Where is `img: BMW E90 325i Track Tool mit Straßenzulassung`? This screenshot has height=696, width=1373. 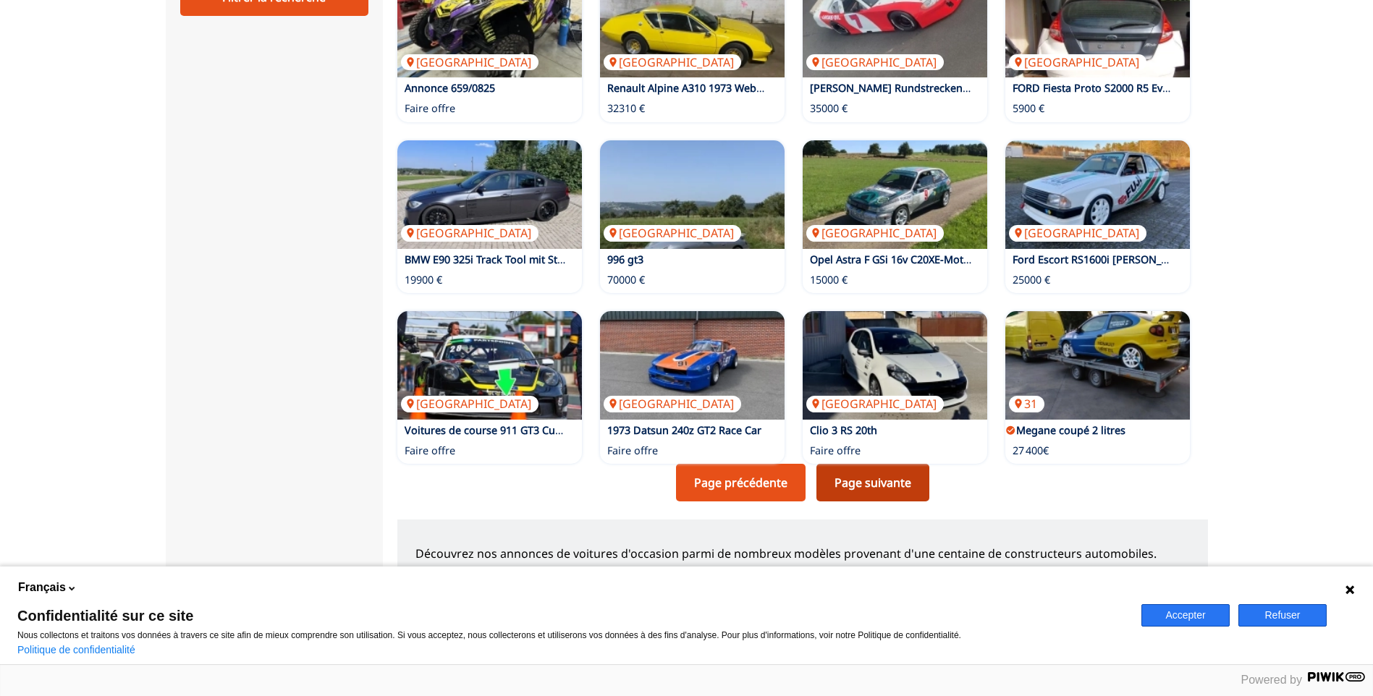
img: BMW E90 325i Track Tool mit Straßenzulassung is located at coordinates (489, 195).